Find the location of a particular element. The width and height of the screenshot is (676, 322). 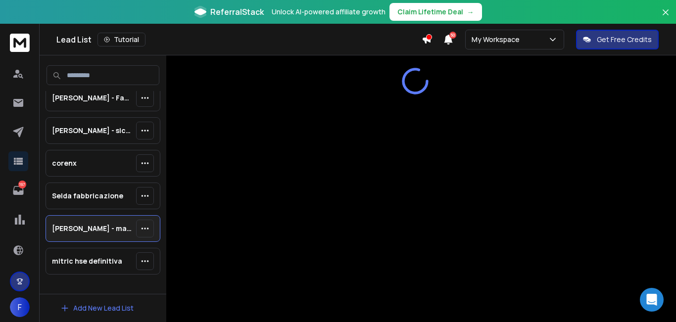

button: Get Free Credits is located at coordinates (617, 40).